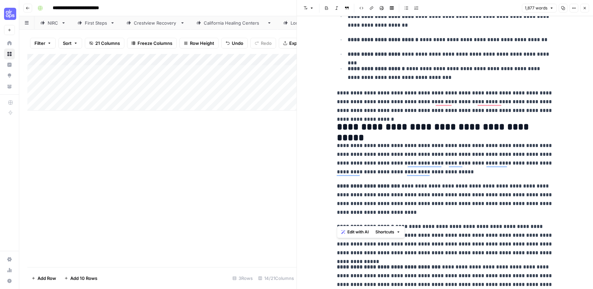  I want to click on span: Redo, so click(266, 43).